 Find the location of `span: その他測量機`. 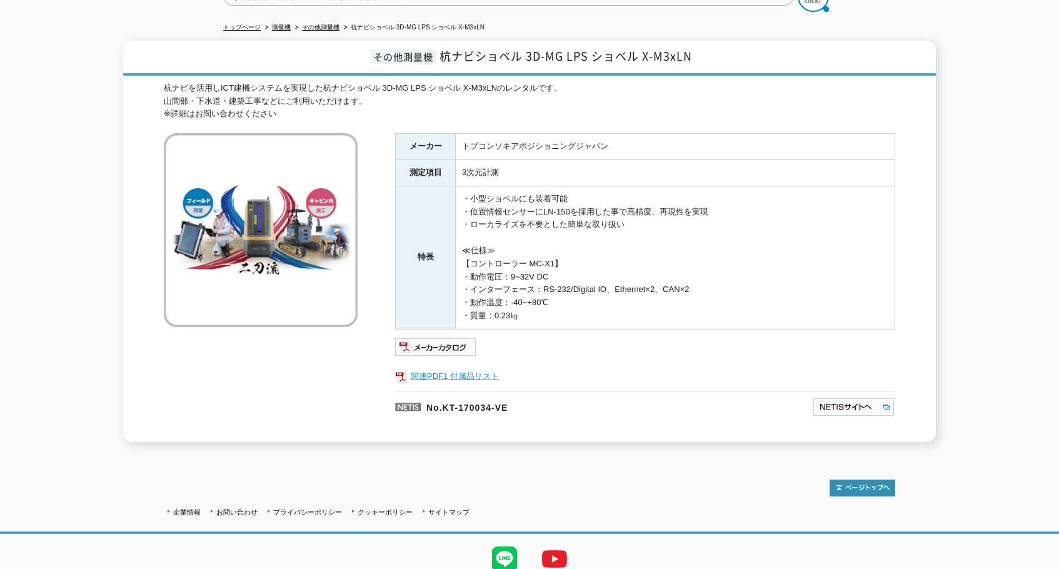

span: その他測量機 is located at coordinates (403, 56).